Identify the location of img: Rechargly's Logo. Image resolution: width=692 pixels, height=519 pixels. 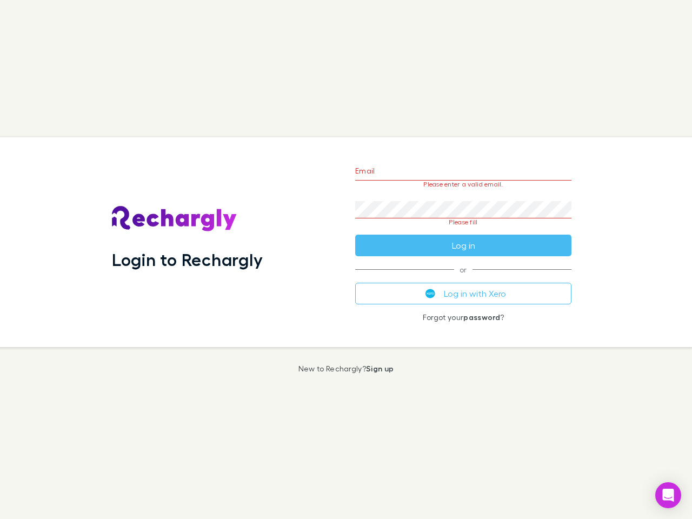
(175, 219).